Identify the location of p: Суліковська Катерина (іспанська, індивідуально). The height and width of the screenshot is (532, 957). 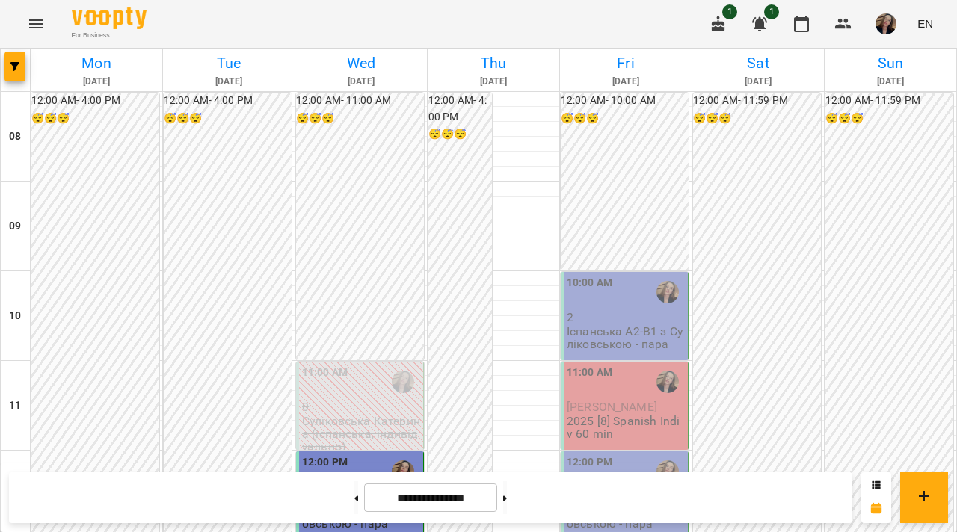
(361, 434).